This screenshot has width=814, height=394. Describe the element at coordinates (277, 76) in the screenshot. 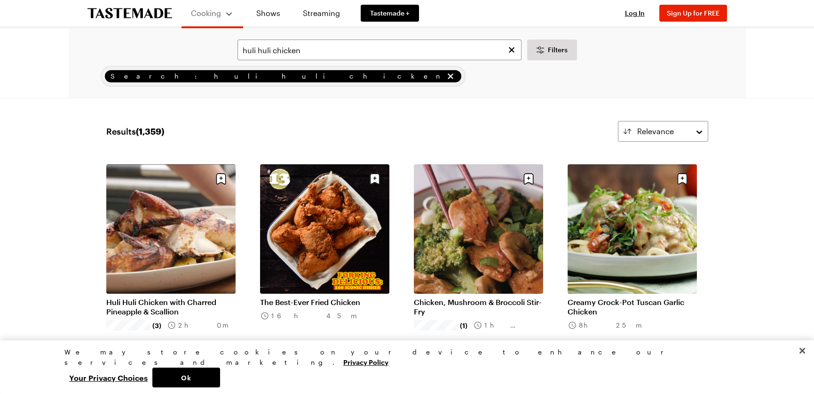

I see `span: Search: huli huli chicken` at that location.